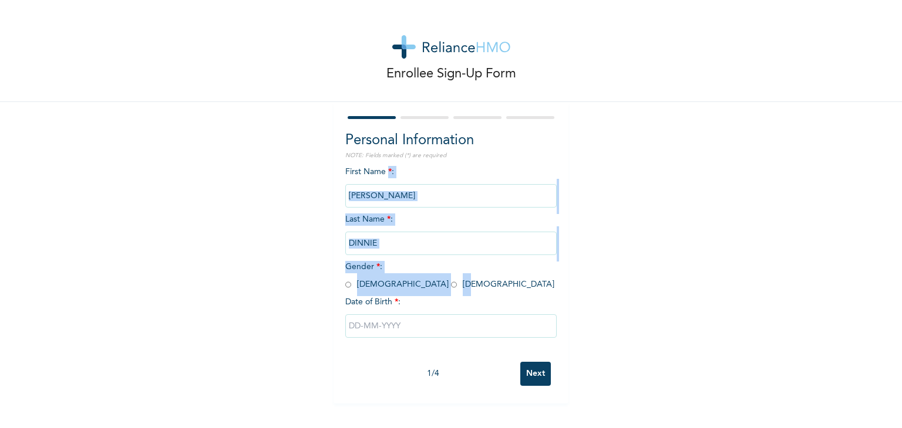  What do you see at coordinates (451, 156) in the screenshot?
I see `p: NOTE: Fields marked (*) are required` at bounding box center [451, 156].